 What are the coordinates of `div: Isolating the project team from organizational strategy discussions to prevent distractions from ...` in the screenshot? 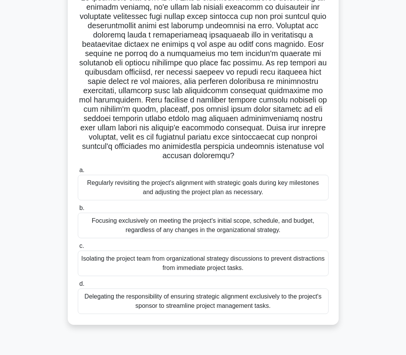 It's located at (203, 264).